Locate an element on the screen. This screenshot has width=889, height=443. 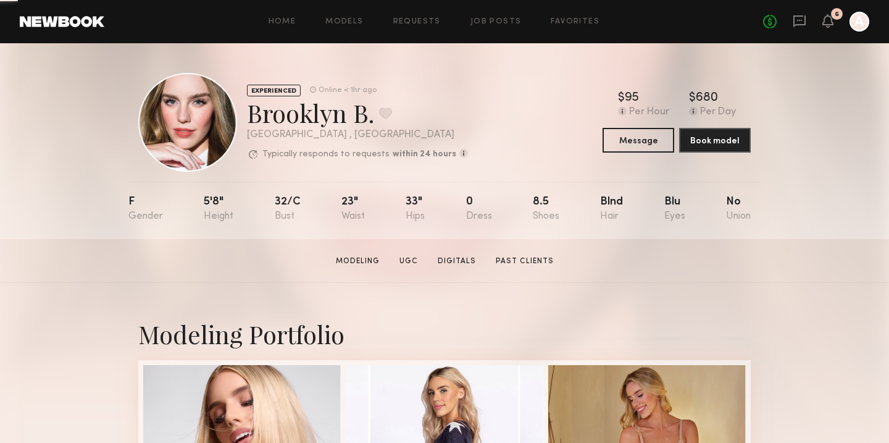
div: Modeling Portfolio is located at coordinates (444, 333).